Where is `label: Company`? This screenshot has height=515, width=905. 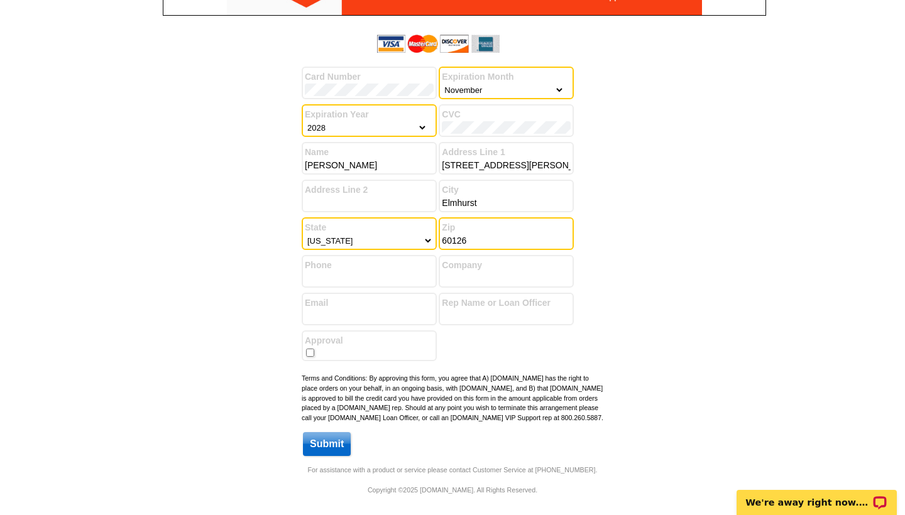 label: Company is located at coordinates (506, 265).